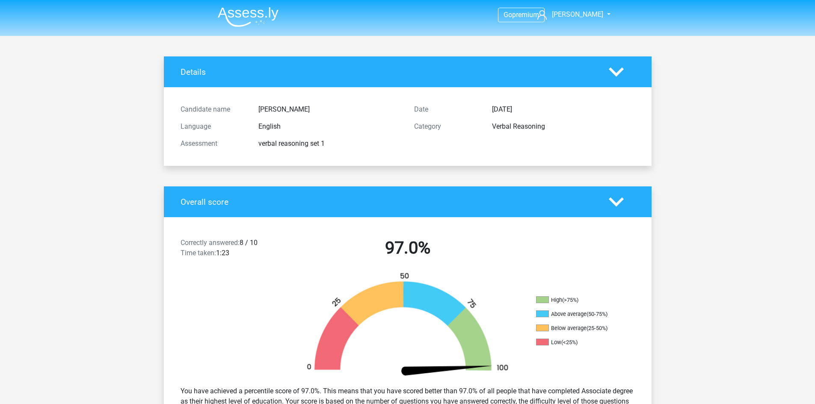 This screenshot has width=815, height=404. Describe the element at coordinates (213, 144) in the screenshot. I see `div: Assessment` at that location.